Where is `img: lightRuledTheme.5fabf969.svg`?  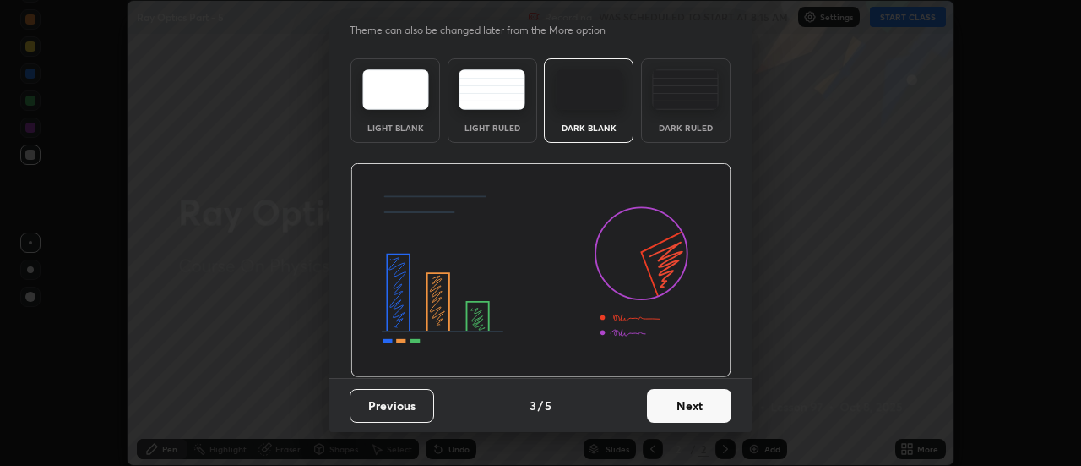
img: lightRuledTheme.5fabf969.svg is located at coordinates (492, 90).